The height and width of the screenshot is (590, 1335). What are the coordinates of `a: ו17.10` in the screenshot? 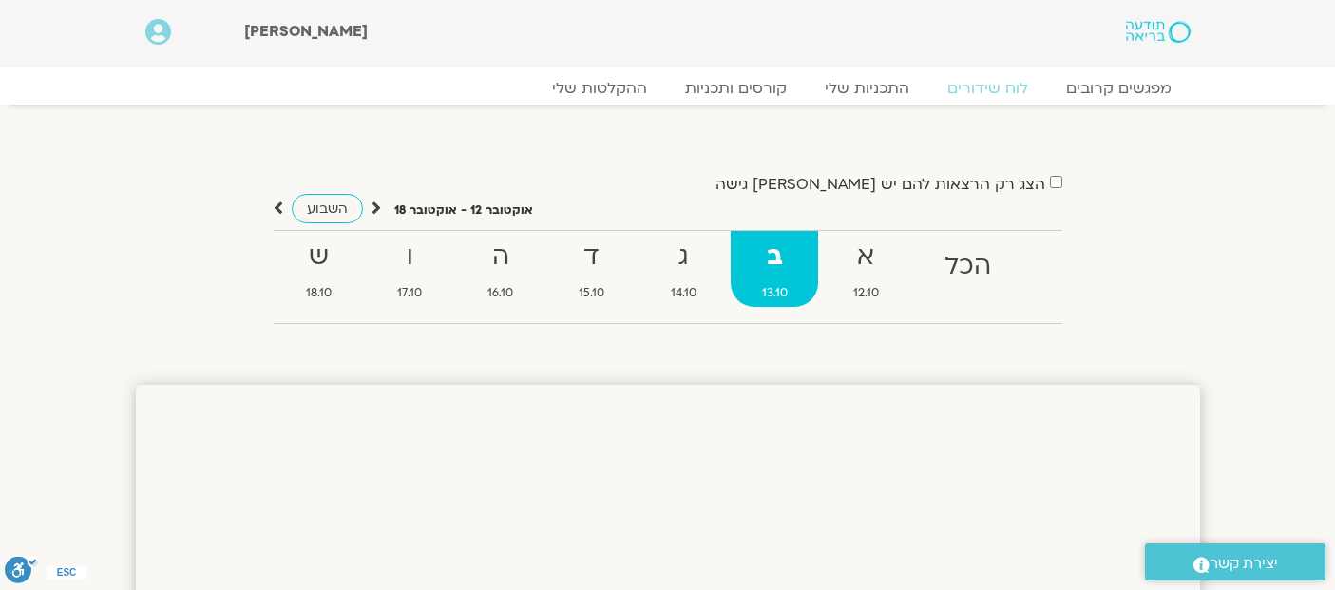 It's located at (410, 269).